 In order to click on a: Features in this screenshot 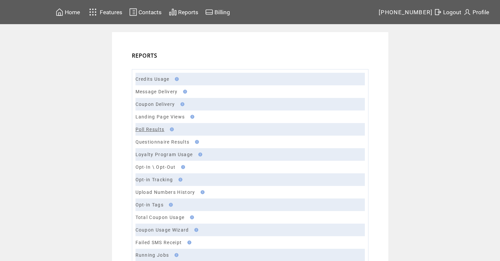, I will do `click(105, 12)`.